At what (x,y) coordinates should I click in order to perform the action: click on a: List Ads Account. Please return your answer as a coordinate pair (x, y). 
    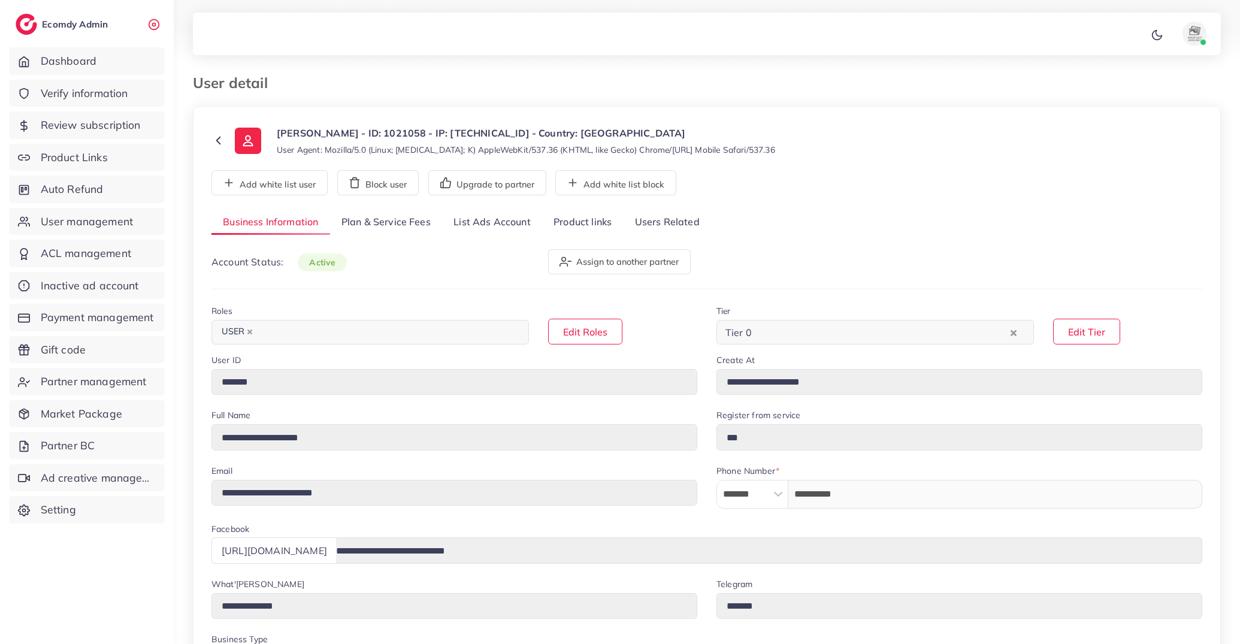
    Looking at the image, I should click on (492, 222).